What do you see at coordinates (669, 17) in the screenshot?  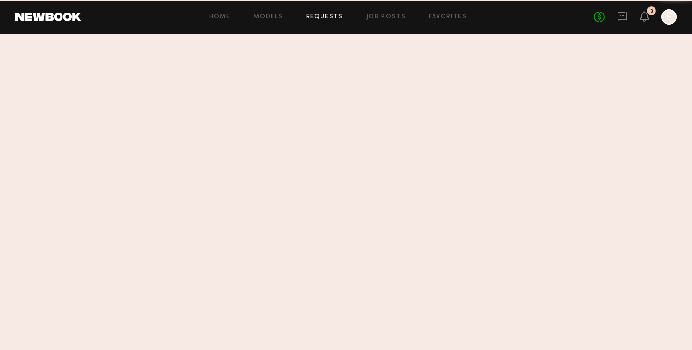 I see `a: E` at bounding box center [669, 17].